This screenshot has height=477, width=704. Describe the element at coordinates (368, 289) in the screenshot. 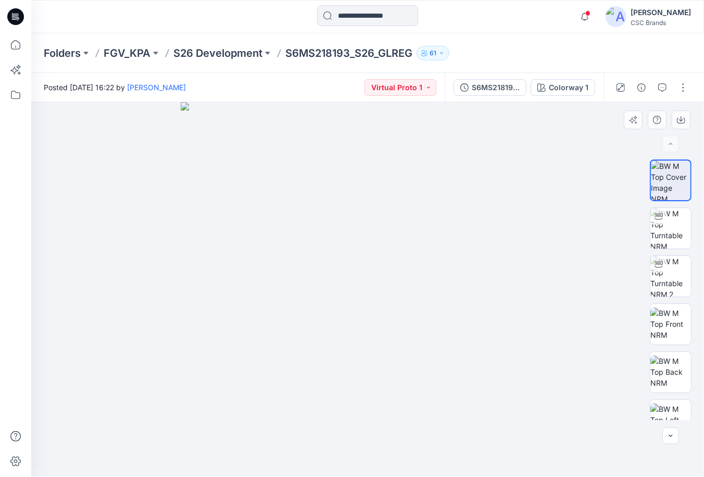

I see `img: eyJhbGciOiJIUzI1NiIsImtpZCI6IjAiLCJzbHQiOiJzZXMiLCJ0eXAiOiJKV1QifQ.eyJkYXRhIjp7InR5cGUiOiJzdG9yYW...` at that location.